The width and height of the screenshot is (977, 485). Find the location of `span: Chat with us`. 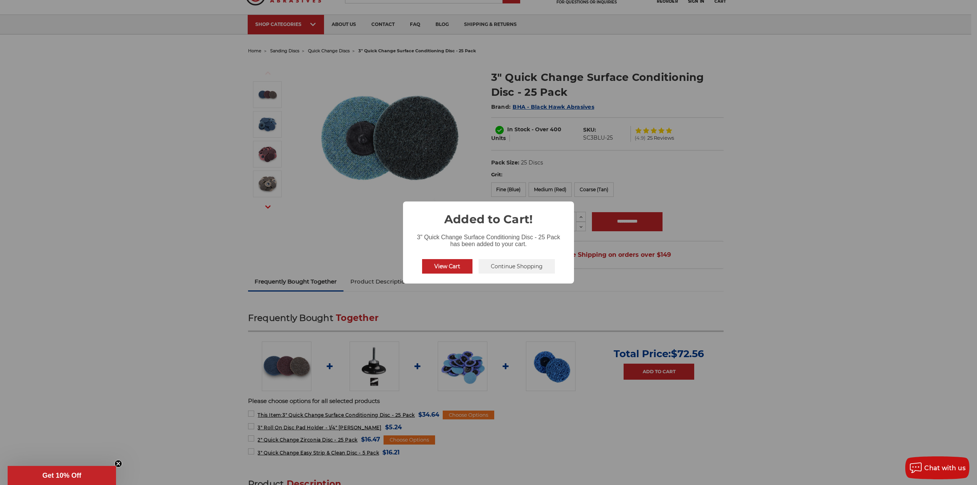

span: Chat with us is located at coordinates (945, 468).